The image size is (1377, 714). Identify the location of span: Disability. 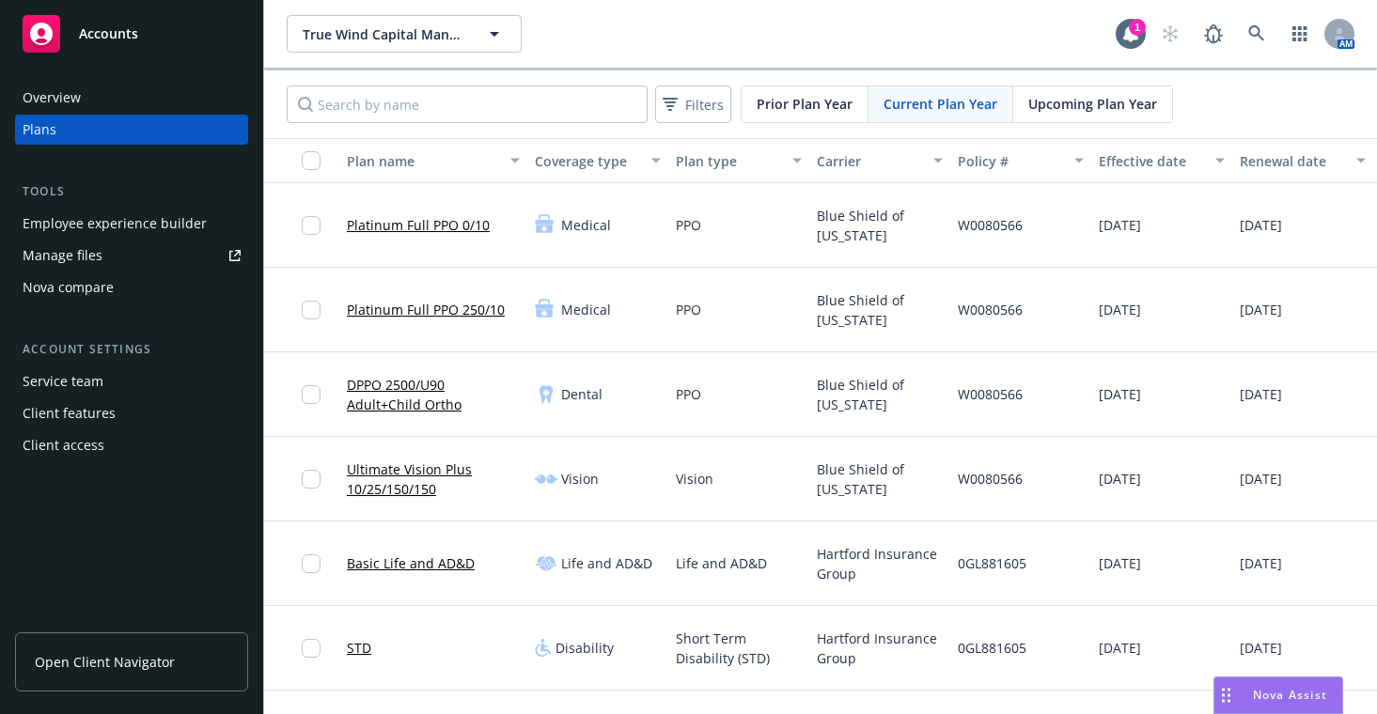
(585, 648).